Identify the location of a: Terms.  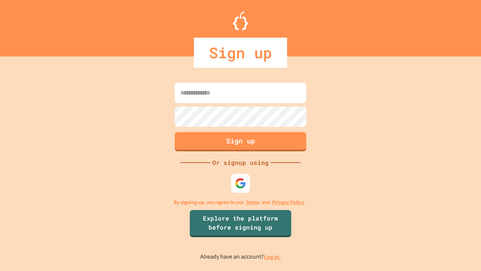
(253, 202).